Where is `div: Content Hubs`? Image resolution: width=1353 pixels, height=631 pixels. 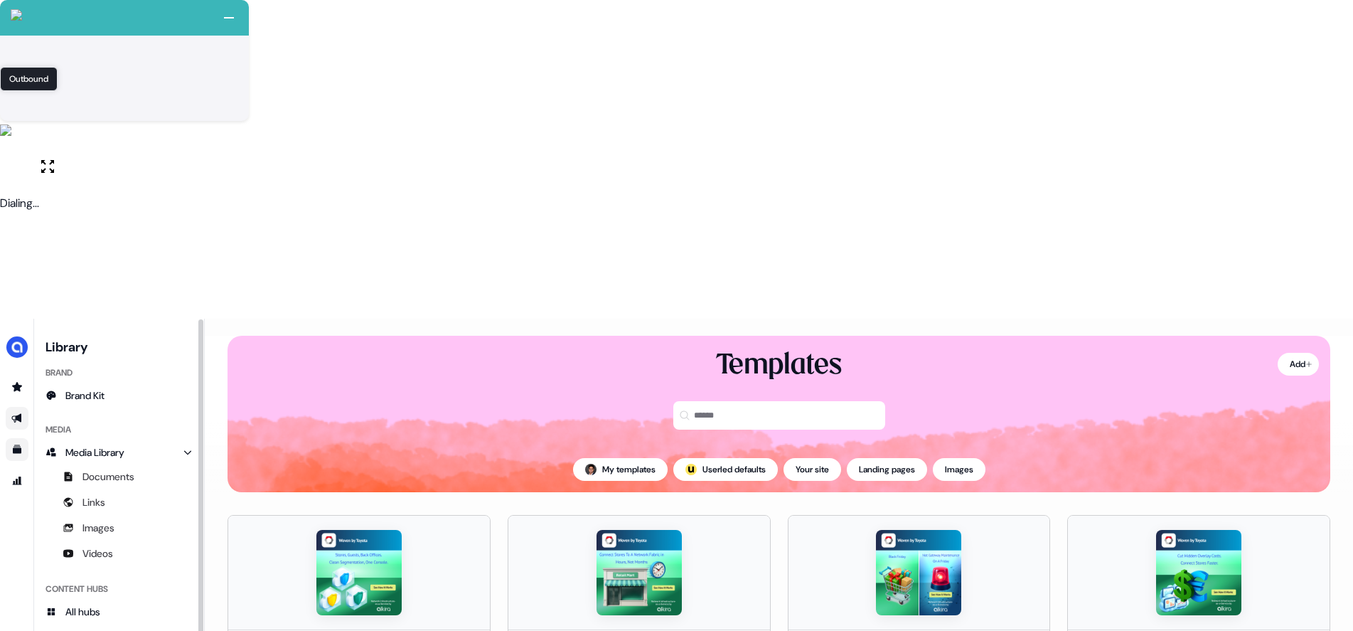
div: Content Hubs is located at coordinates (119, 589).